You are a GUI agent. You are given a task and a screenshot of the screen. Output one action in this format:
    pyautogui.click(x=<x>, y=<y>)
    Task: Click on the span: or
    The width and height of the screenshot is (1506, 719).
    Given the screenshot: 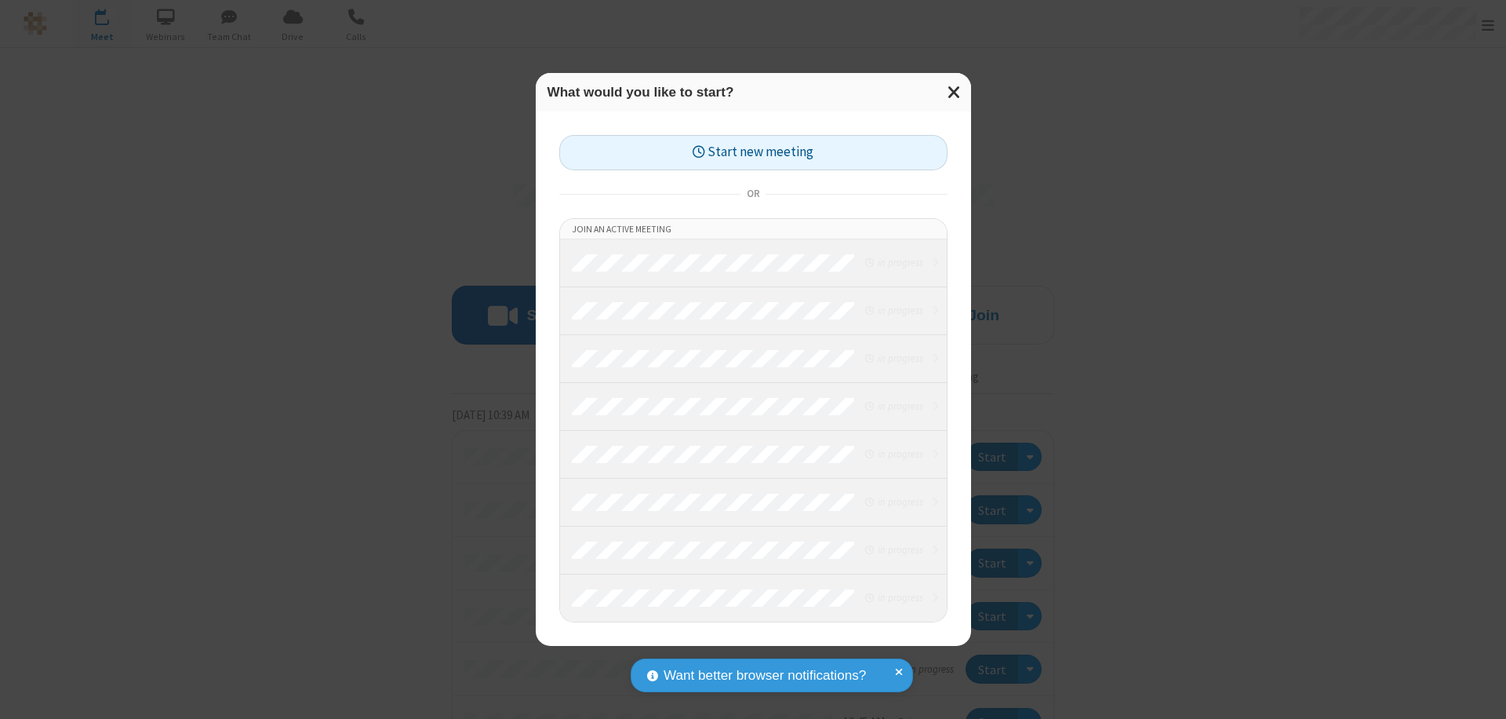 What is the action you would take?
    pyautogui.click(x=753, y=194)
    